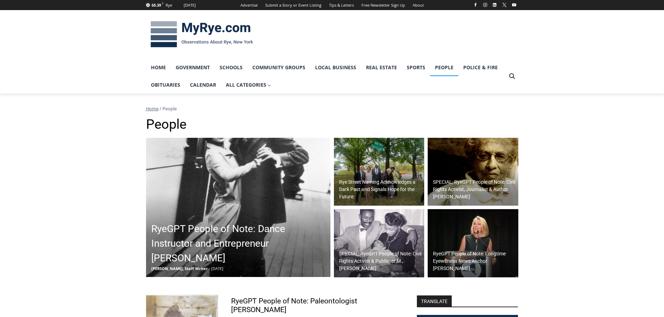 This screenshot has height=317, width=664. What do you see at coordinates (379, 172) in the screenshot?
I see `img: (PHOTO: The Paul & Orial Redd Way street naming at the Rye train station on September 27, 2025. L...` at bounding box center [379, 172].